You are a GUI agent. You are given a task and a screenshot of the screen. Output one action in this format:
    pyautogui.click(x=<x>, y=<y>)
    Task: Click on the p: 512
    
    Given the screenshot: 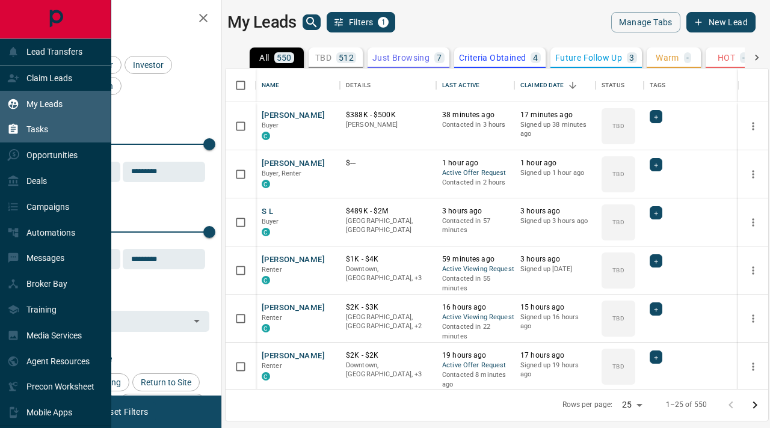 What is the action you would take?
    pyautogui.click(x=346, y=58)
    